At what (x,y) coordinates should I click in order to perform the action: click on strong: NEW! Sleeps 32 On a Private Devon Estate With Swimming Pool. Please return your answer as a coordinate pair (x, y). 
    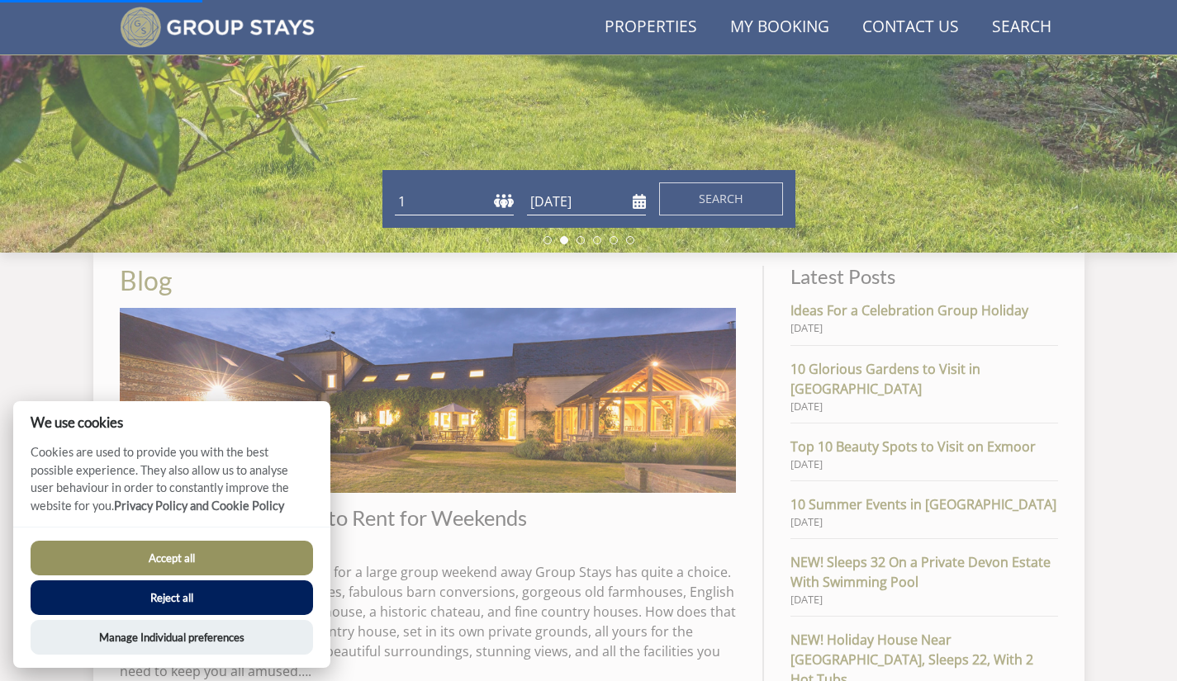
    Looking at the image, I should click on (923, 572).